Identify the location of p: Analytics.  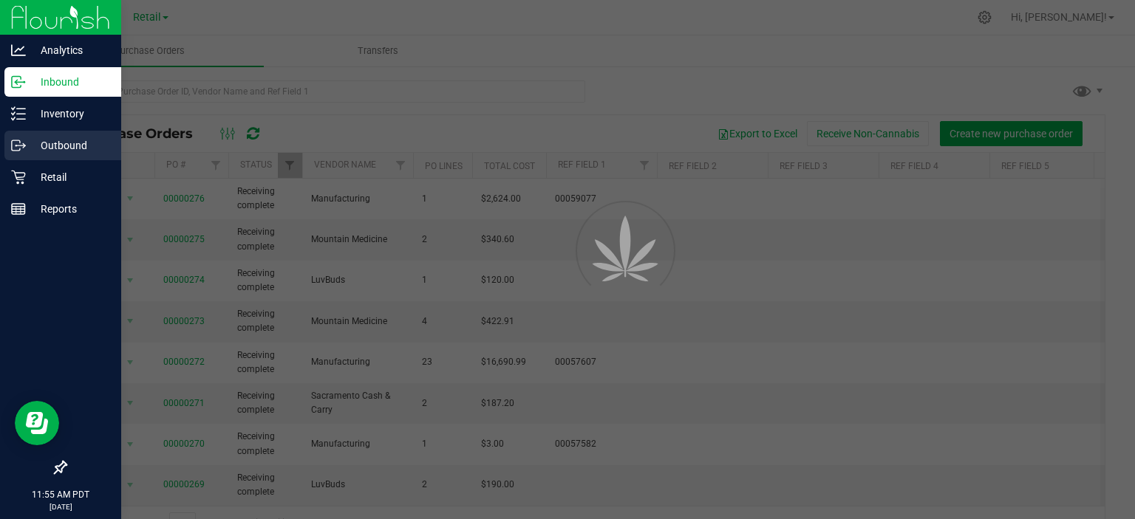
(70, 50).